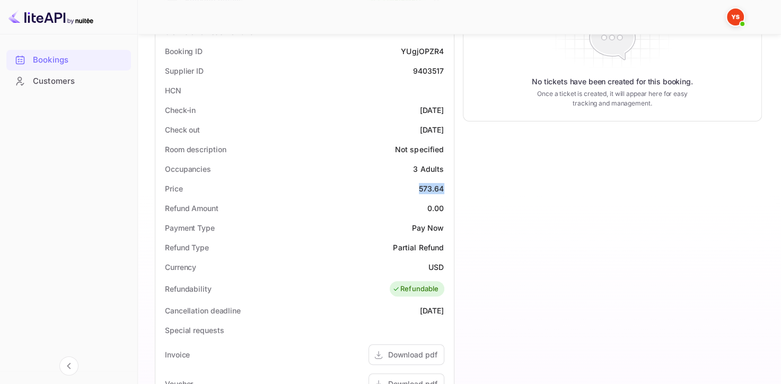 The width and height of the screenshot is (781, 384). What do you see at coordinates (188, 288) in the screenshot?
I see `div: Refundability` at bounding box center [188, 288].